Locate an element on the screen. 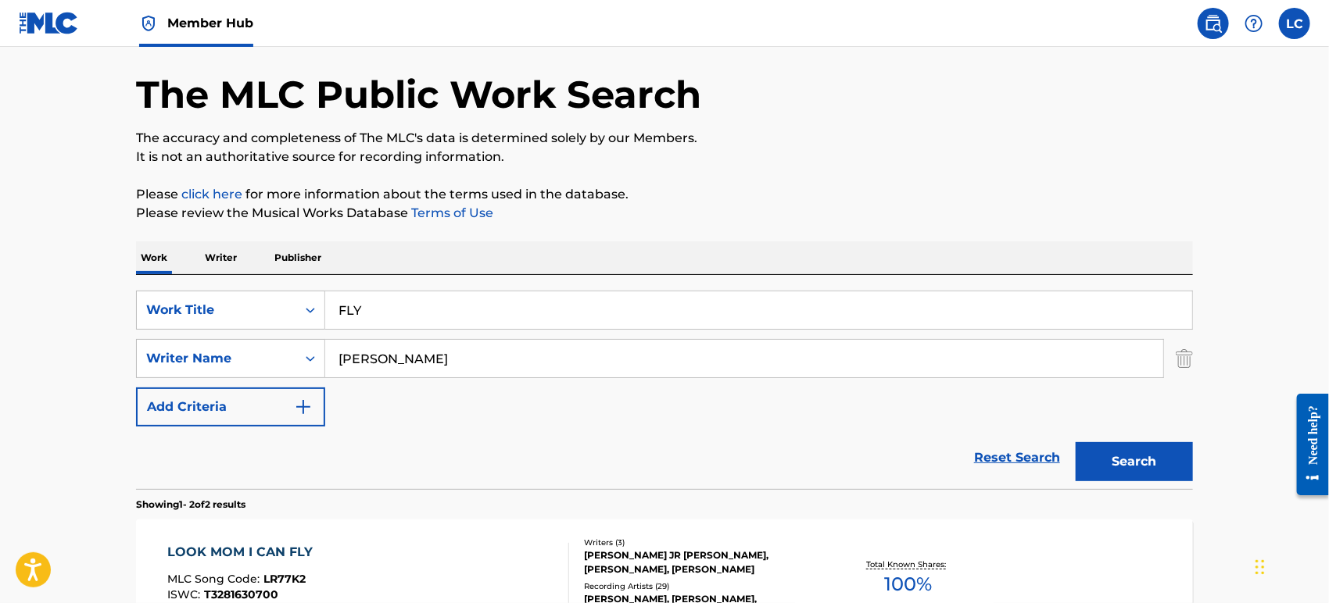 The width and height of the screenshot is (1329, 603). p: Publisher is located at coordinates (298, 258).